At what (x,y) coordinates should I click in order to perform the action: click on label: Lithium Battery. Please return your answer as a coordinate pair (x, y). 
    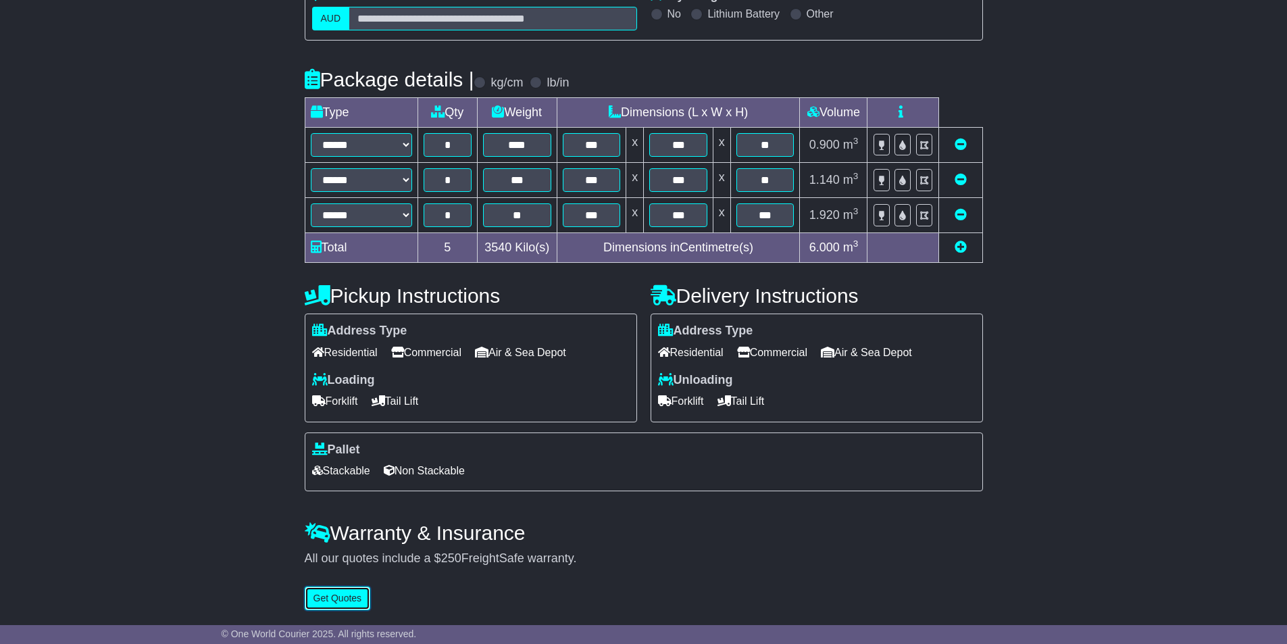
    Looking at the image, I should click on (743, 14).